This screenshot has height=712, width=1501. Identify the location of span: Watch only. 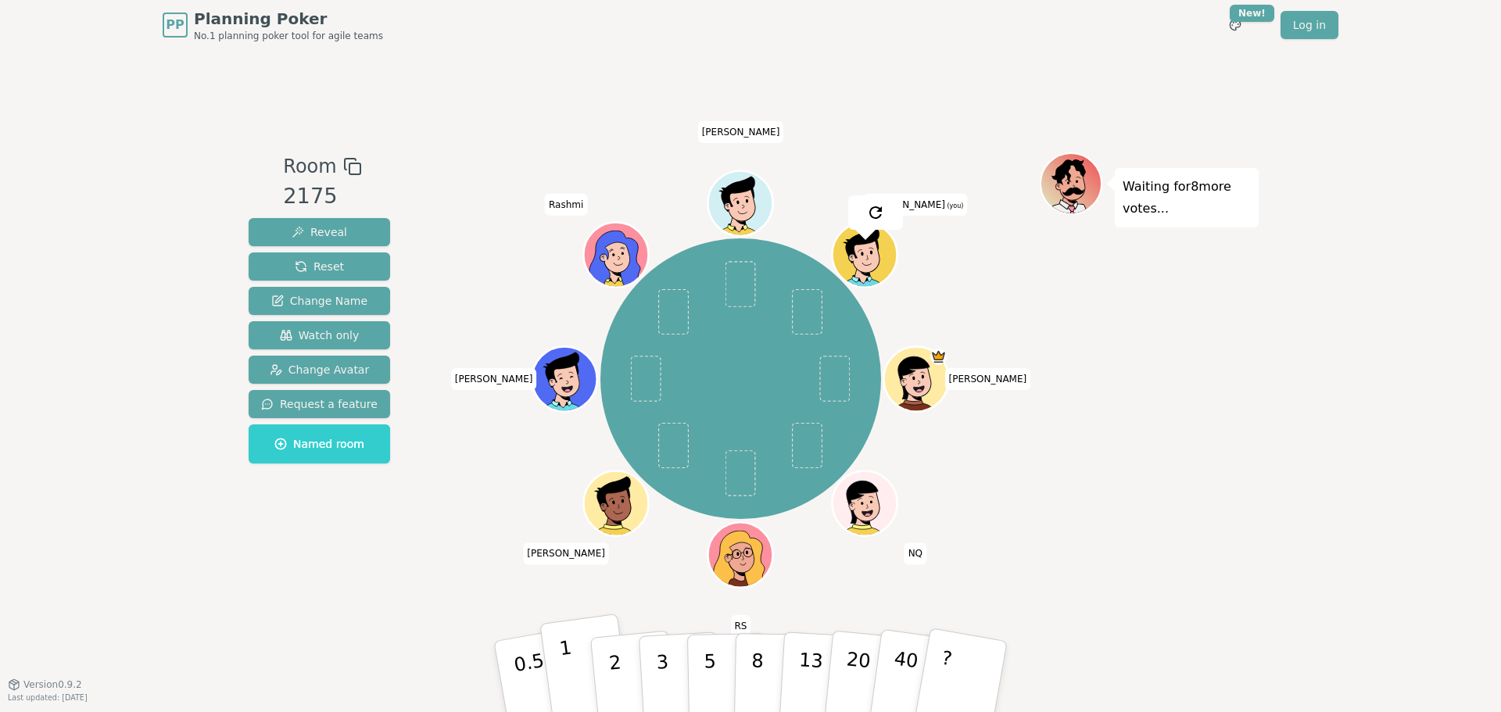
(320, 335).